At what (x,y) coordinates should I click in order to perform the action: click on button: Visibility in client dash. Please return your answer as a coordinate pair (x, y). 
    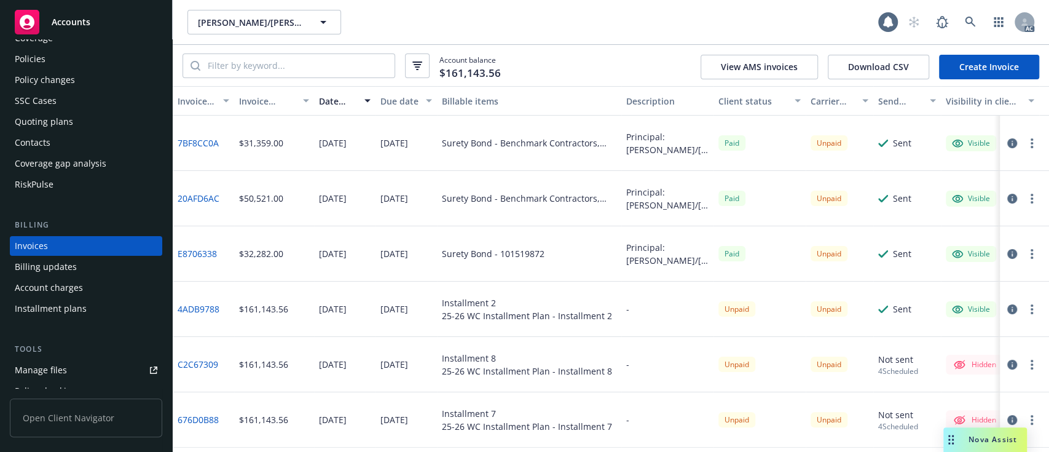
    Looking at the image, I should click on (990, 101).